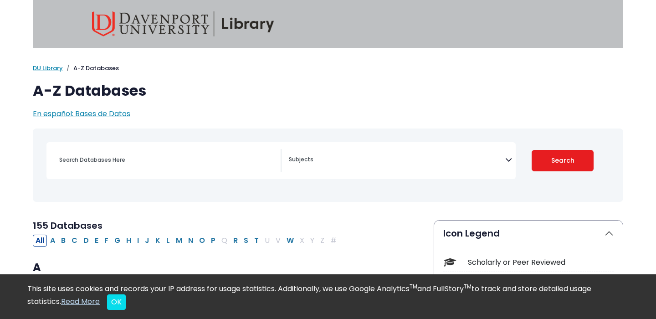 The image size is (656, 319). Describe the element at coordinates (290, 240) in the screenshot. I see `button: Filter Results W` at that location.